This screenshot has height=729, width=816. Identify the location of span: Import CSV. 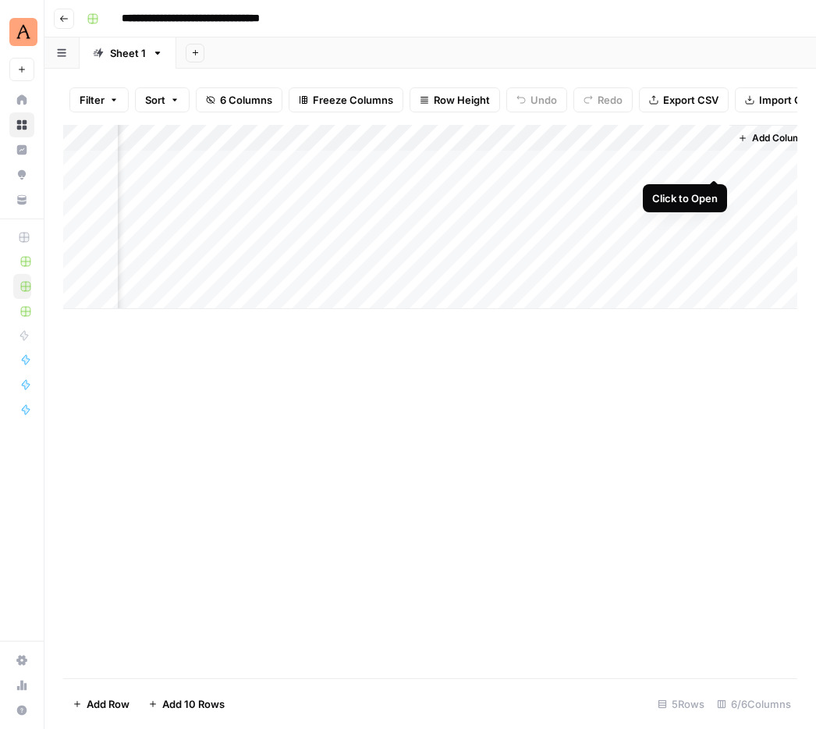
(787, 100).